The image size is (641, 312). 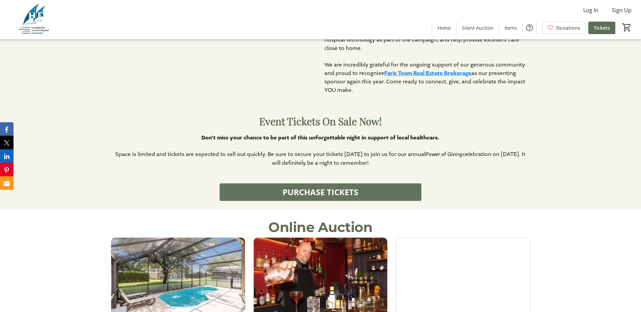 I want to click on img: Georgian Bay General Hospital Foundation's Logo, so click(x=34, y=20).